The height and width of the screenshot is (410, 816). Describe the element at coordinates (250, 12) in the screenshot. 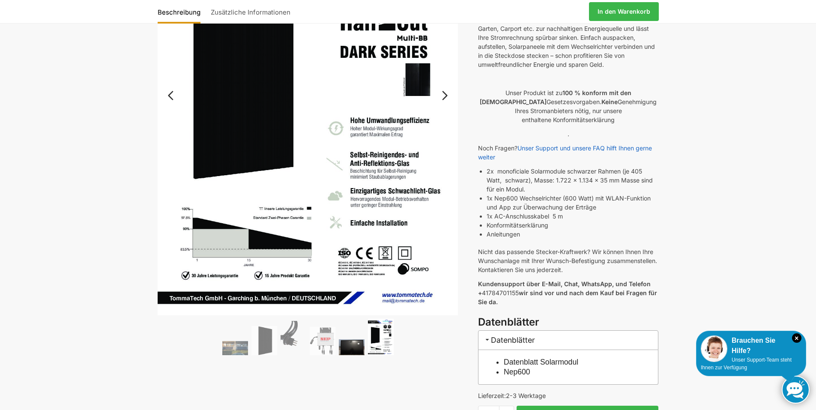

I see `a: Zusätzliche Informationen` at that location.